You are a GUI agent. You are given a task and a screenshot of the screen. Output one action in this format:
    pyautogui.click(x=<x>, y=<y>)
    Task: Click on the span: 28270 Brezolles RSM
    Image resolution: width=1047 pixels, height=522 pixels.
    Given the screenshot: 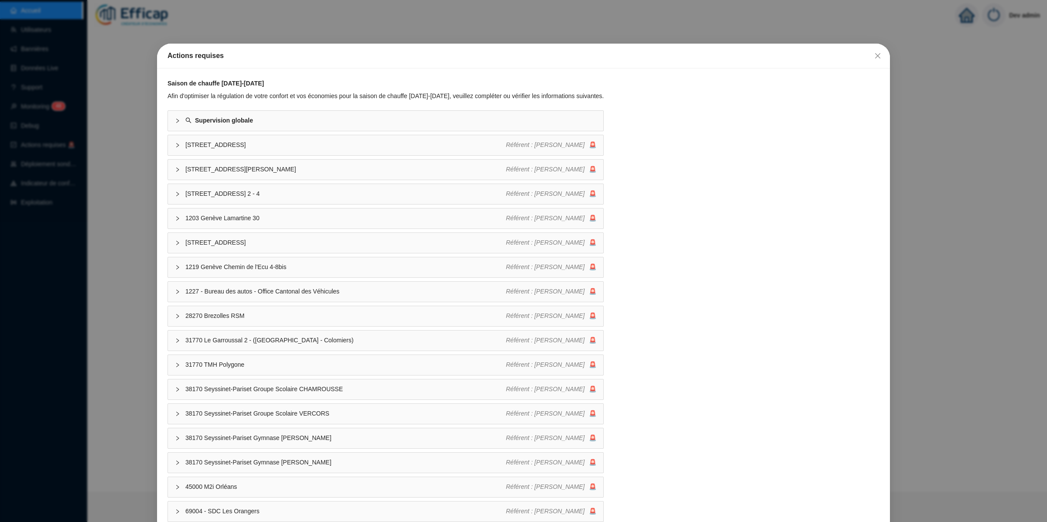 What is the action you would take?
    pyautogui.click(x=346, y=316)
    